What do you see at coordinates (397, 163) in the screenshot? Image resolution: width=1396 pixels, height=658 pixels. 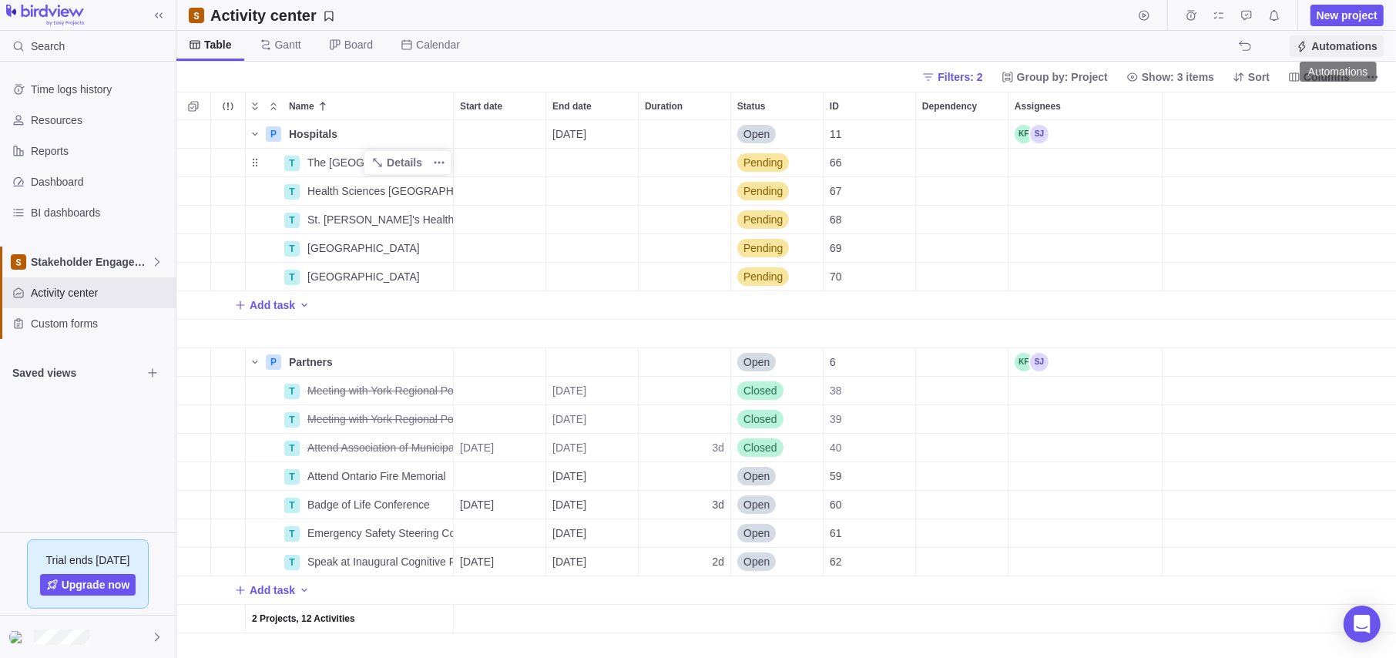 I see `a: Details` at bounding box center [397, 163].